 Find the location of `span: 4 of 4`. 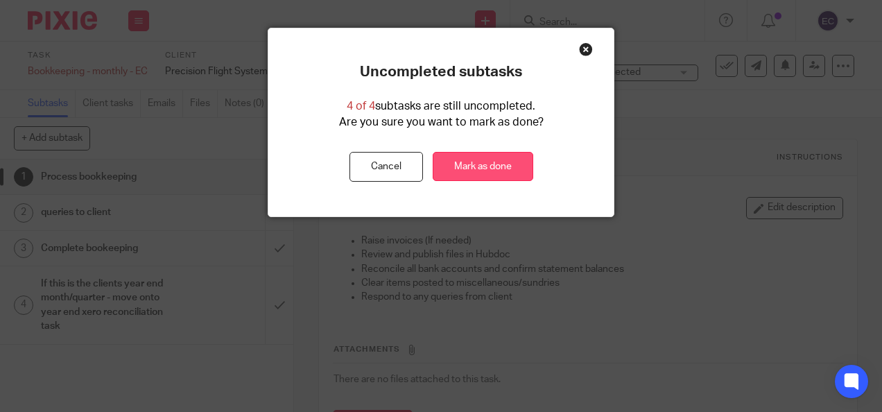

span: 4 of 4 is located at coordinates (361, 106).